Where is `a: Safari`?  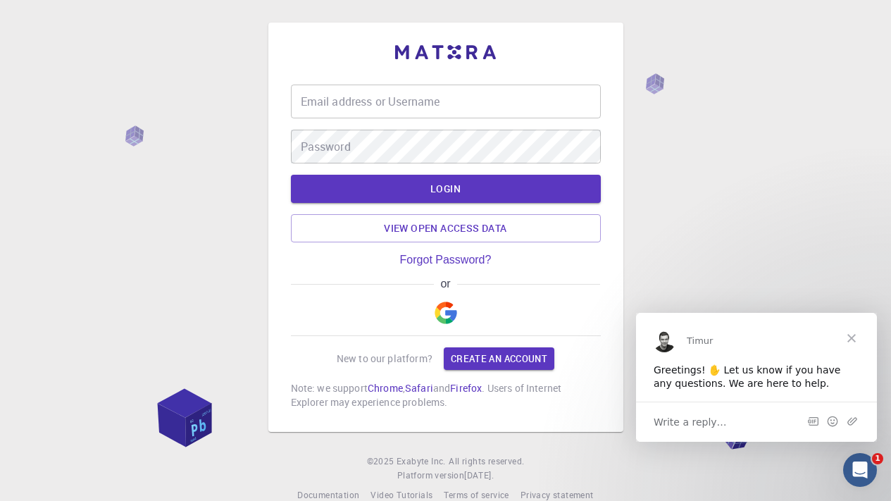
a: Safari is located at coordinates (419, 387).